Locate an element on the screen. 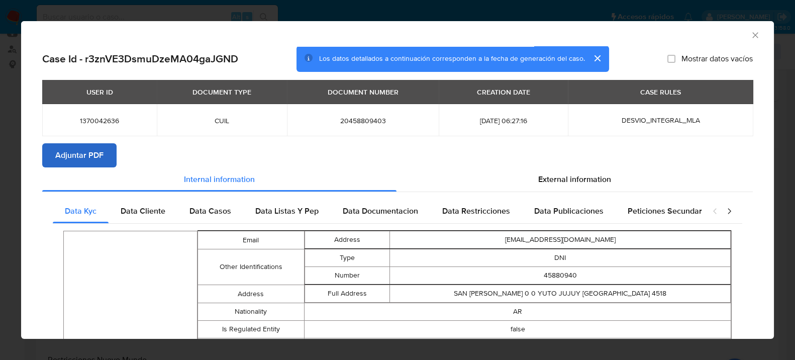 Image resolution: width=795 pixels, height=360 pixels. td: 45880940 is located at coordinates (561, 276).